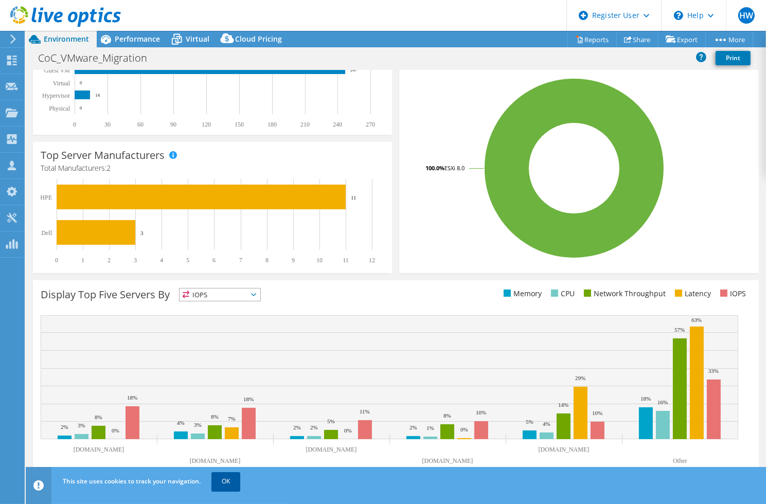 This screenshot has width=766, height=504. I want to click on text: Other, so click(680, 461).